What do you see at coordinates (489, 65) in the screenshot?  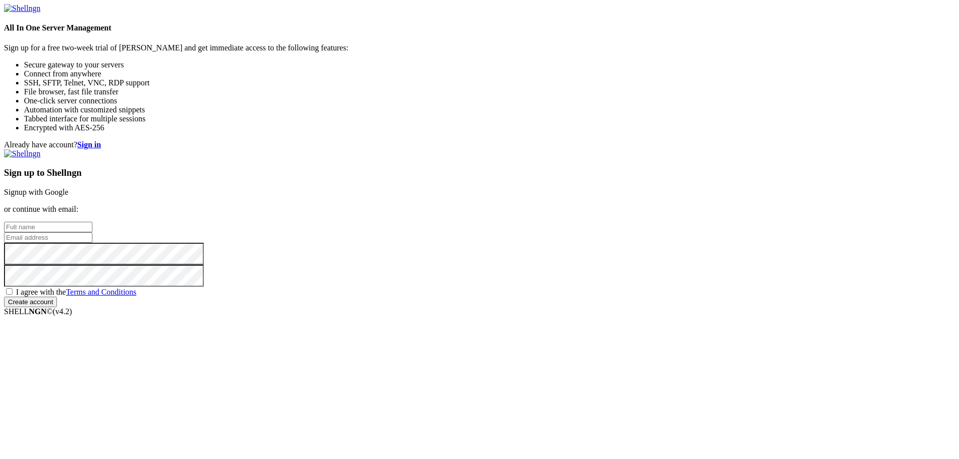 I see `li: Secure gateway to your servers` at bounding box center [489, 65].